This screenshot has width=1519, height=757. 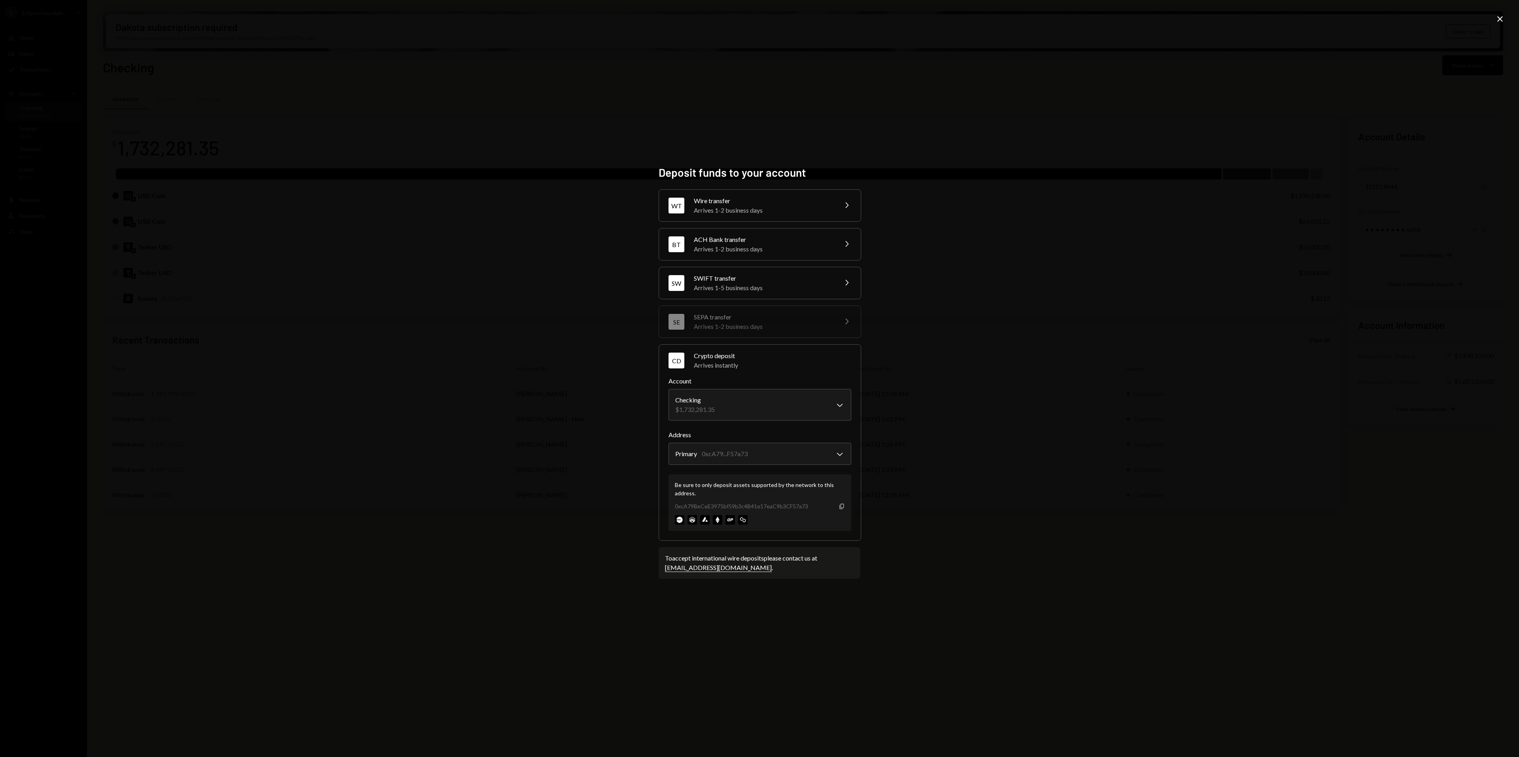 I want to click on div: WT, so click(x=676, y=206).